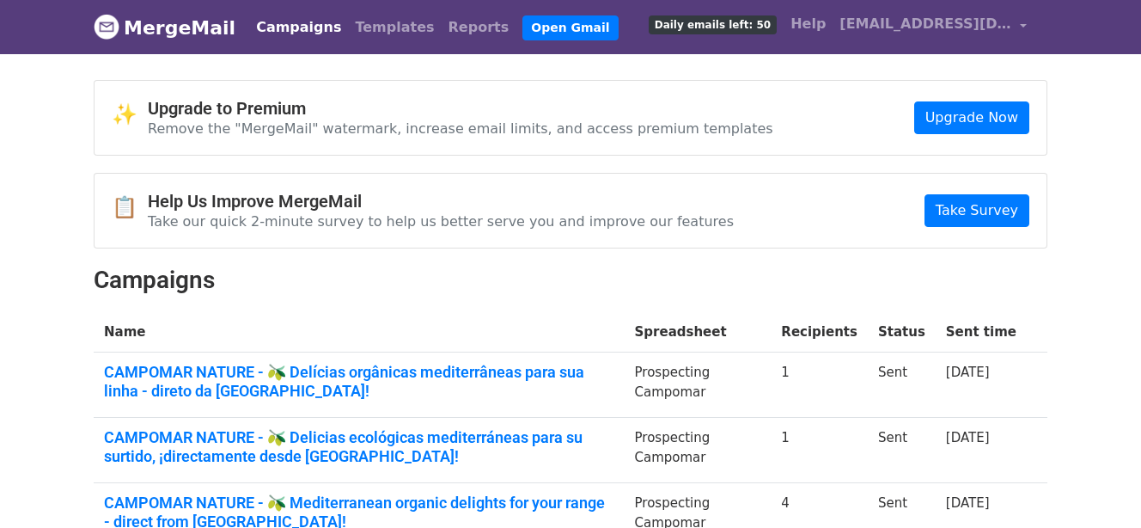 The image size is (1141, 528). Describe the element at coordinates (359, 332) in the screenshot. I see `th: Name` at that location.